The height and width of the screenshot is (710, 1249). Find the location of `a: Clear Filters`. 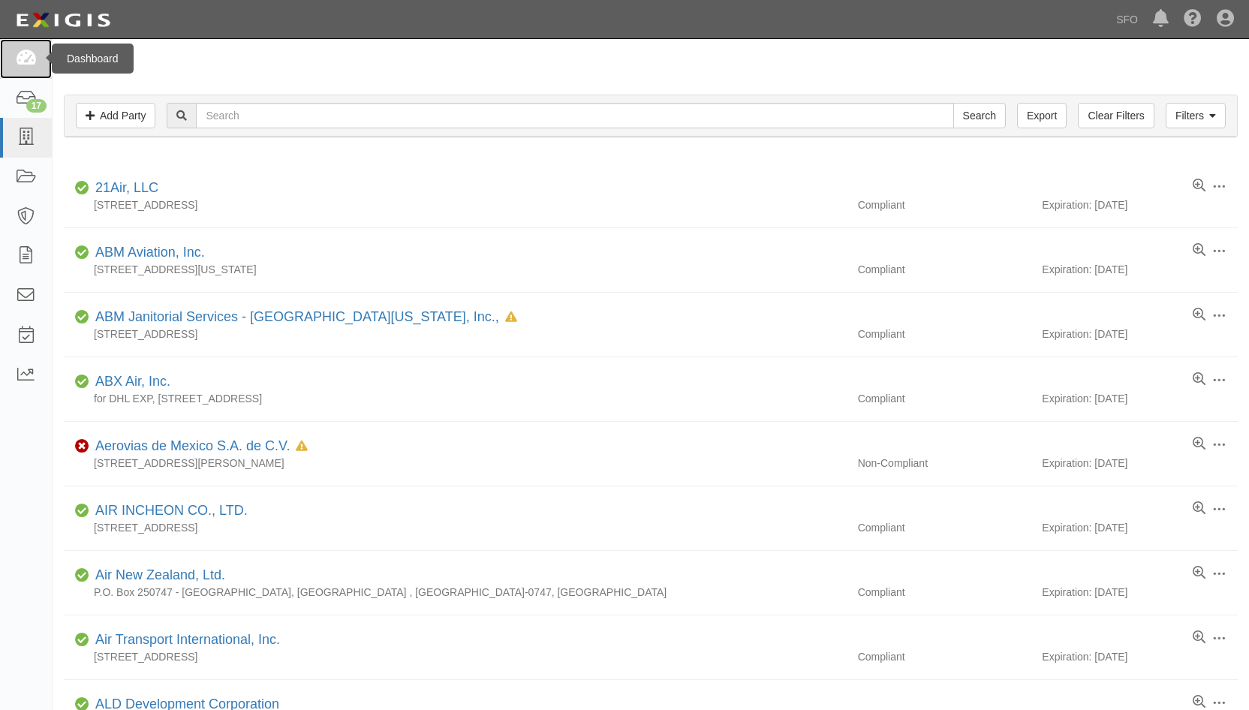

a: Clear Filters is located at coordinates (1115, 116).